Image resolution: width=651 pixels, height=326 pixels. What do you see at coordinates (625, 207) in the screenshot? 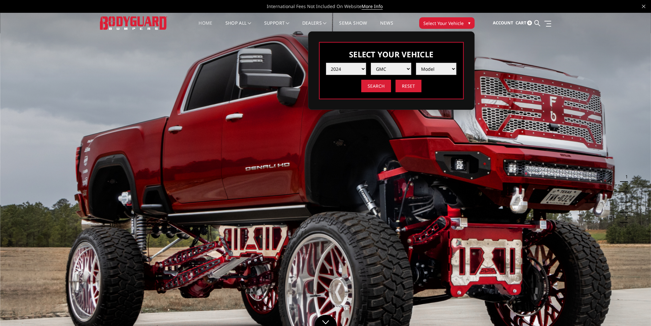
I see `button: 4 of 5` at bounding box center [625, 207].